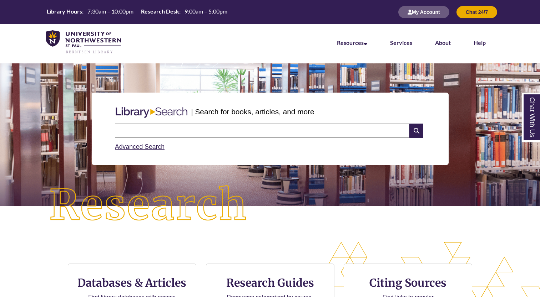  What do you see at coordinates (477, 12) in the screenshot?
I see `button: Chat 24/7` at bounding box center [477, 12].